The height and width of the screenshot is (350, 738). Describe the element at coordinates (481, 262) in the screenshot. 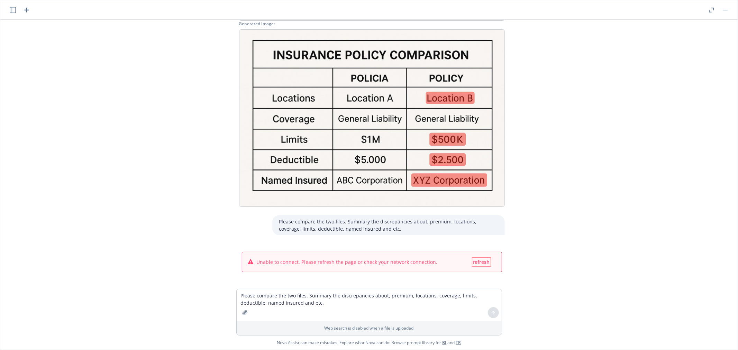

I see `span: refresh` at that location.